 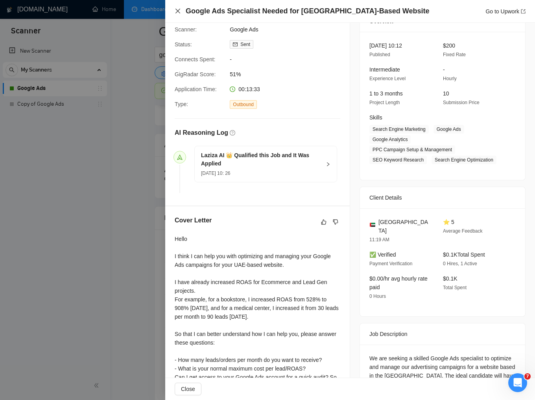 What do you see at coordinates (180, 157) in the screenshot?
I see `span: send` at bounding box center [180, 157].